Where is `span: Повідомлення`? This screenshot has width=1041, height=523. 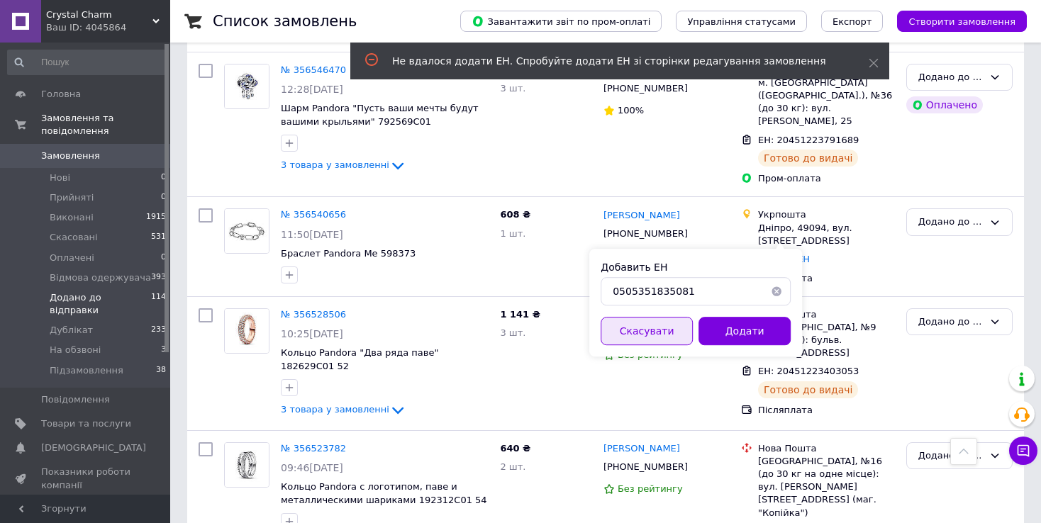 span: Повідомлення is located at coordinates (75, 400).